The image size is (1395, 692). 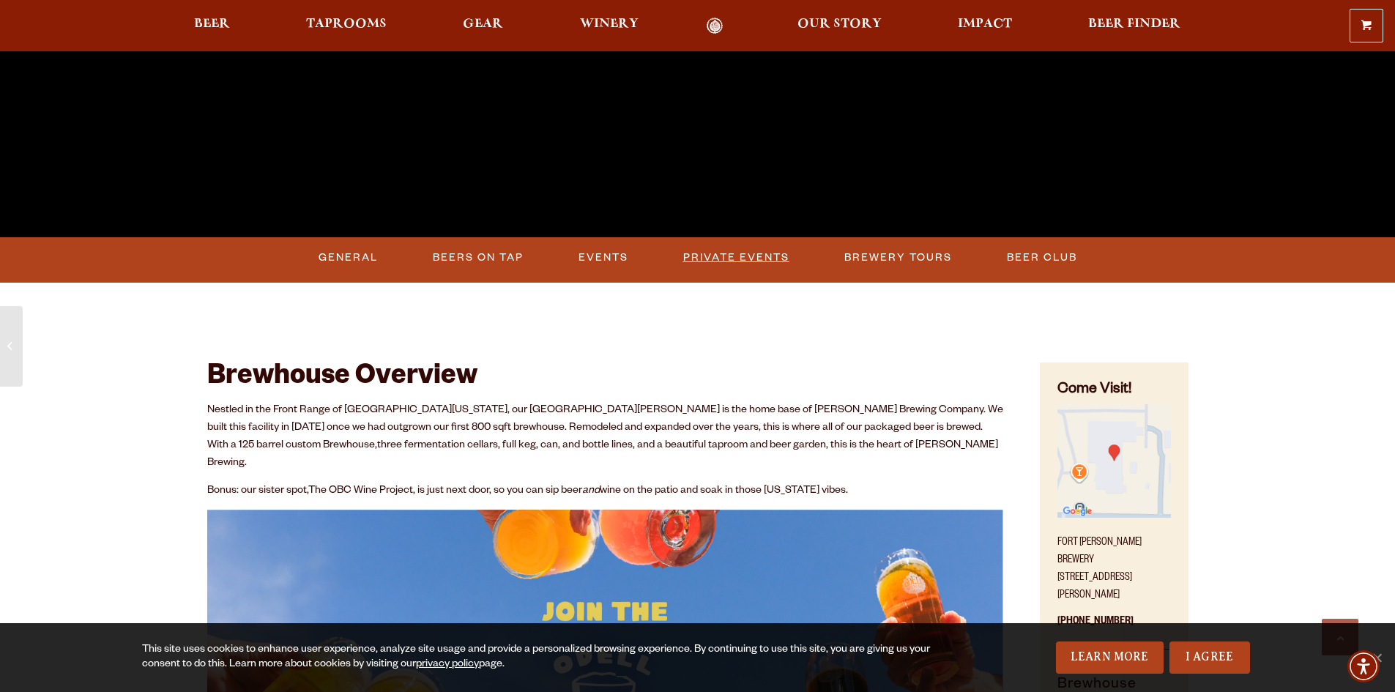 I want to click on a: Impact, so click(x=985, y=26).